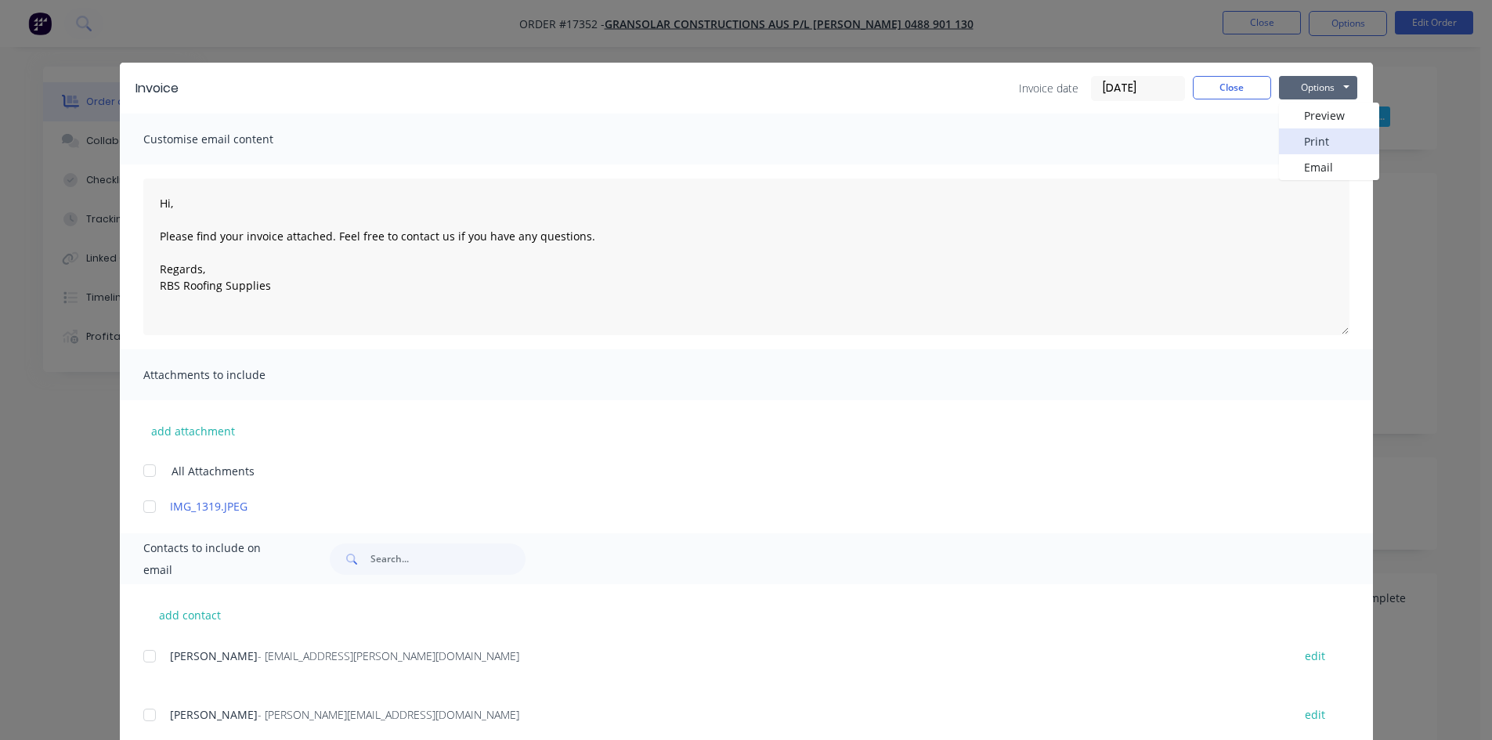 Image resolution: width=1492 pixels, height=740 pixels. What do you see at coordinates (213, 471) in the screenshot?
I see `span: All Attachments` at bounding box center [213, 471].